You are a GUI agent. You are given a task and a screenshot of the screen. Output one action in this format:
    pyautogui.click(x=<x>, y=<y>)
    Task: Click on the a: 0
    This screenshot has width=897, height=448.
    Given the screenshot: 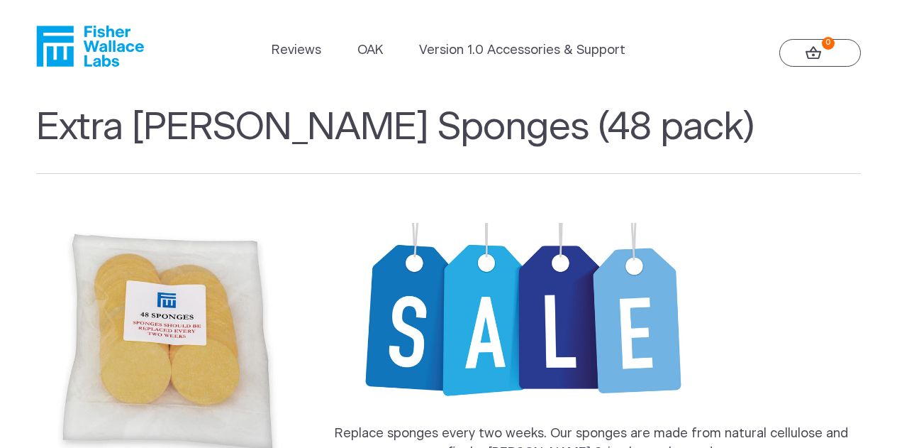 What is the action you would take?
    pyautogui.click(x=820, y=52)
    